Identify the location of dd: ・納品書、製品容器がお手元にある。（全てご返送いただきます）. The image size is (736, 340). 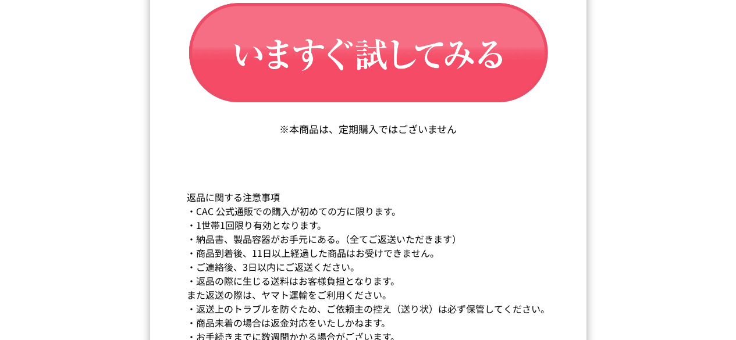
(368, 239).